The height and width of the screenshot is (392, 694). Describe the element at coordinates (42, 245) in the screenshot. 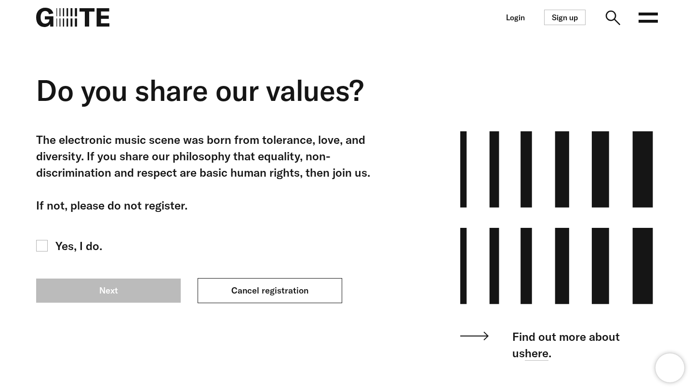

I see `input: Yes, I do.` at that location.